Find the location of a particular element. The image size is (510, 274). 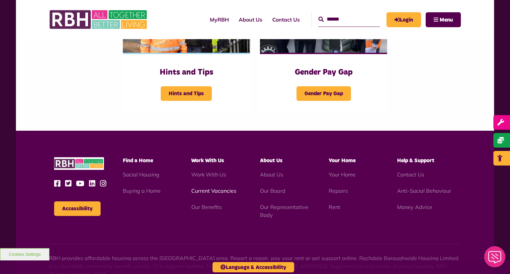

a: Social Housing - open in a new tab is located at coordinates (141, 175).